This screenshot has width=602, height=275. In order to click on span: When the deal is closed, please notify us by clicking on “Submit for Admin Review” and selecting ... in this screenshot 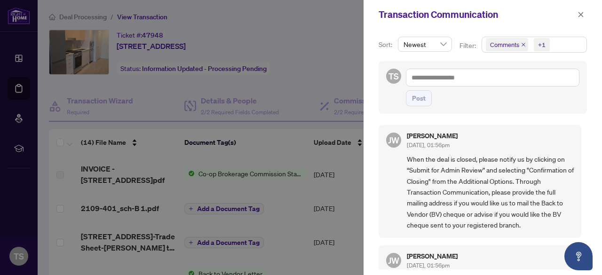, I will do `click(490, 193)`.